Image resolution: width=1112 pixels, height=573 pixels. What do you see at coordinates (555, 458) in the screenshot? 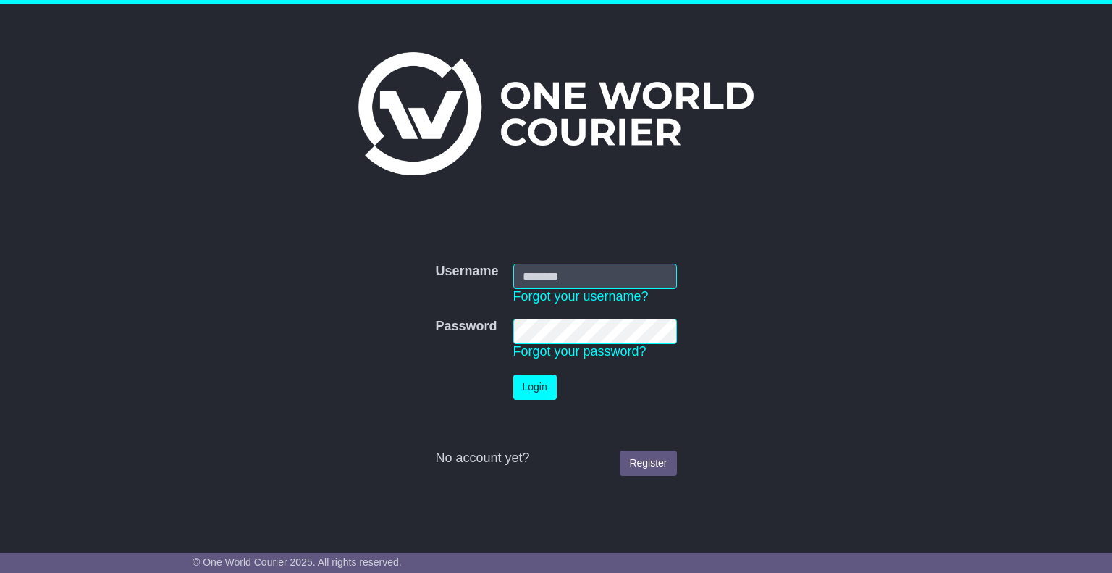
I see `div: No account yet?` at bounding box center [555, 458].